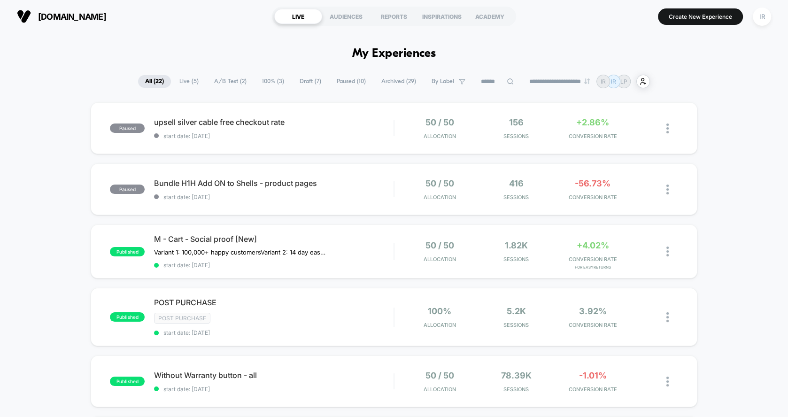 This screenshot has height=417, width=788. I want to click on h1: My Experiences, so click(394, 54).